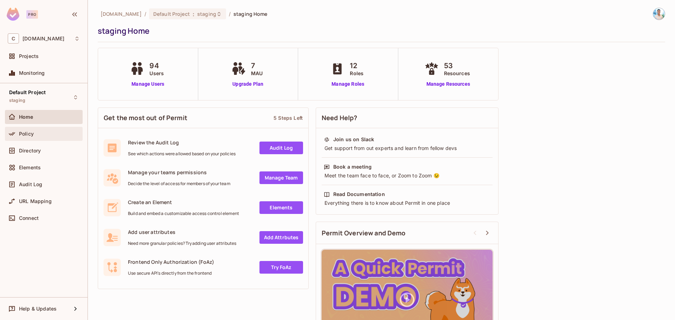 The image size is (675, 320). I want to click on span: 94, so click(156, 66).